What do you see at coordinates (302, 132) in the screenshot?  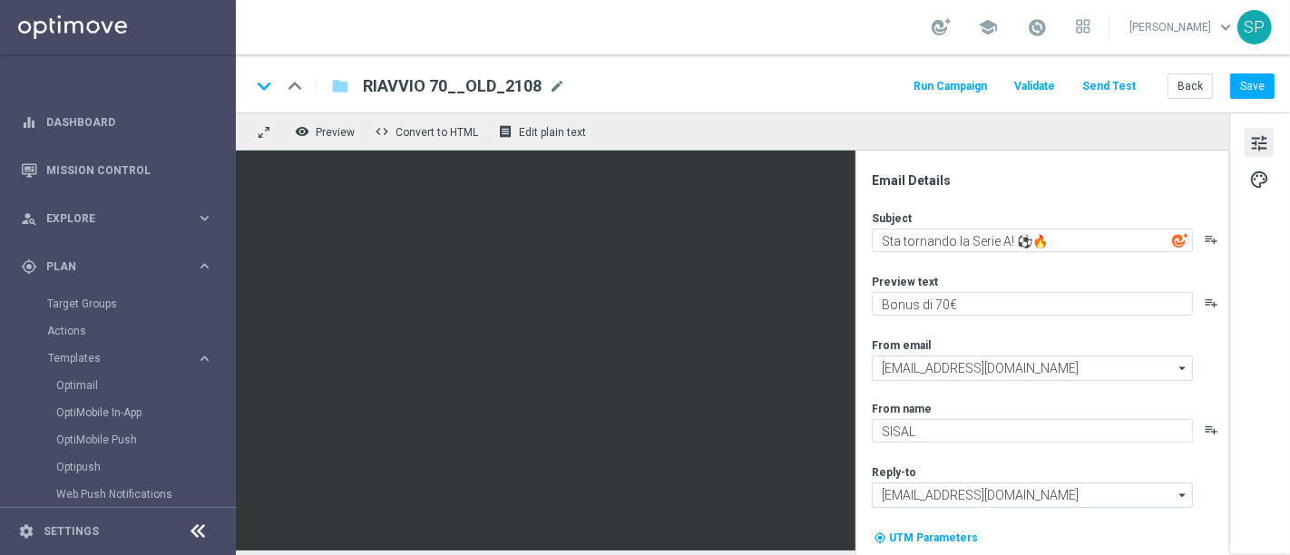 I see `i: remove_red_eye` at bounding box center [302, 132].